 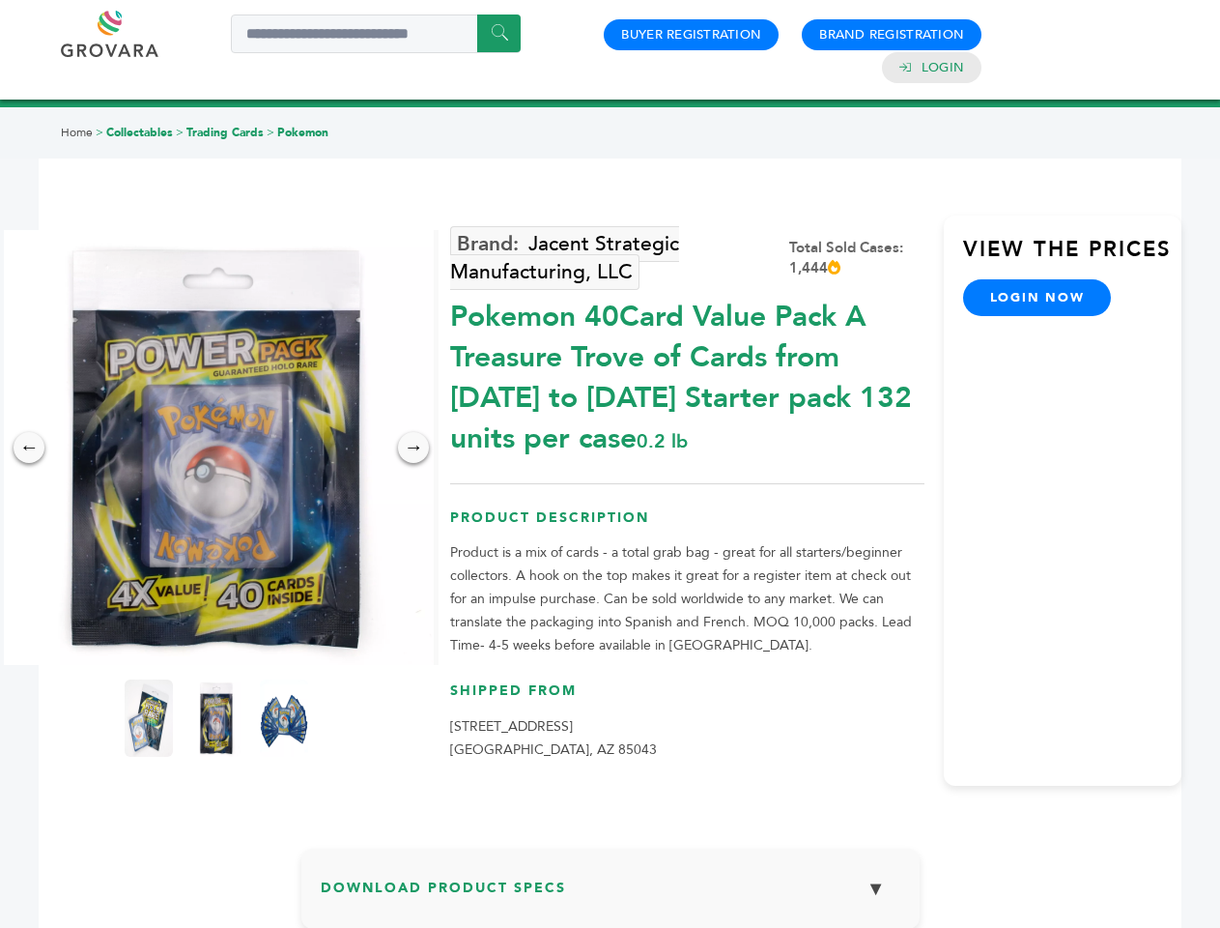 What do you see at coordinates (662, 441) in the screenshot?
I see `span: 0.2 lb` at bounding box center [662, 441].